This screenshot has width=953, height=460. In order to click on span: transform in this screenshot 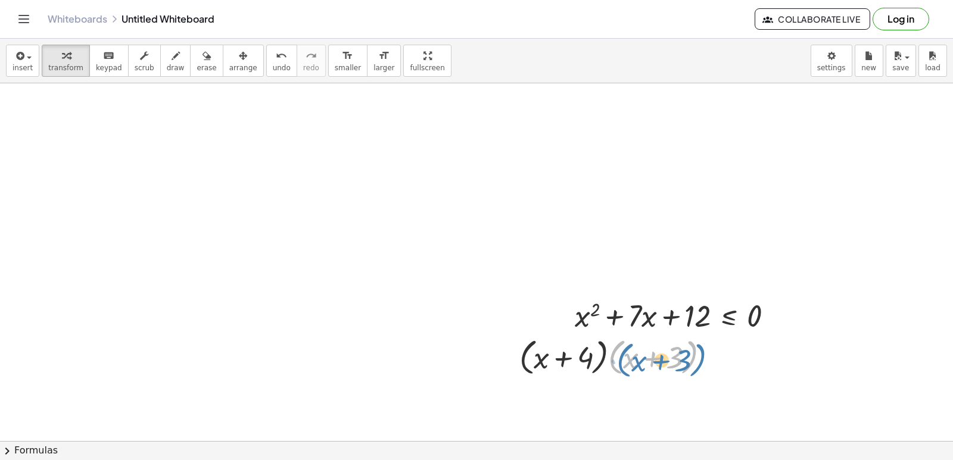, I will do `click(65, 68)`.